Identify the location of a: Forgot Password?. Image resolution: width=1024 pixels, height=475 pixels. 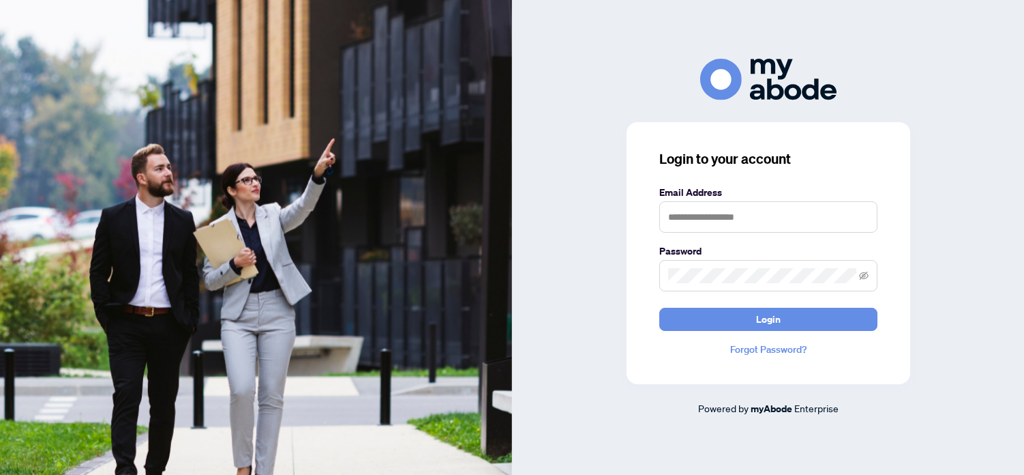
(769, 349).